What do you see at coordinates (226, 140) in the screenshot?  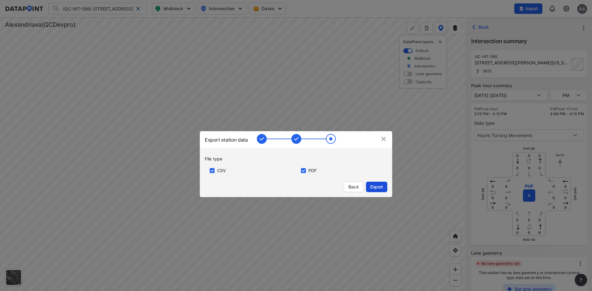 I see `div: Export station data` at bounding box center [226, 140].